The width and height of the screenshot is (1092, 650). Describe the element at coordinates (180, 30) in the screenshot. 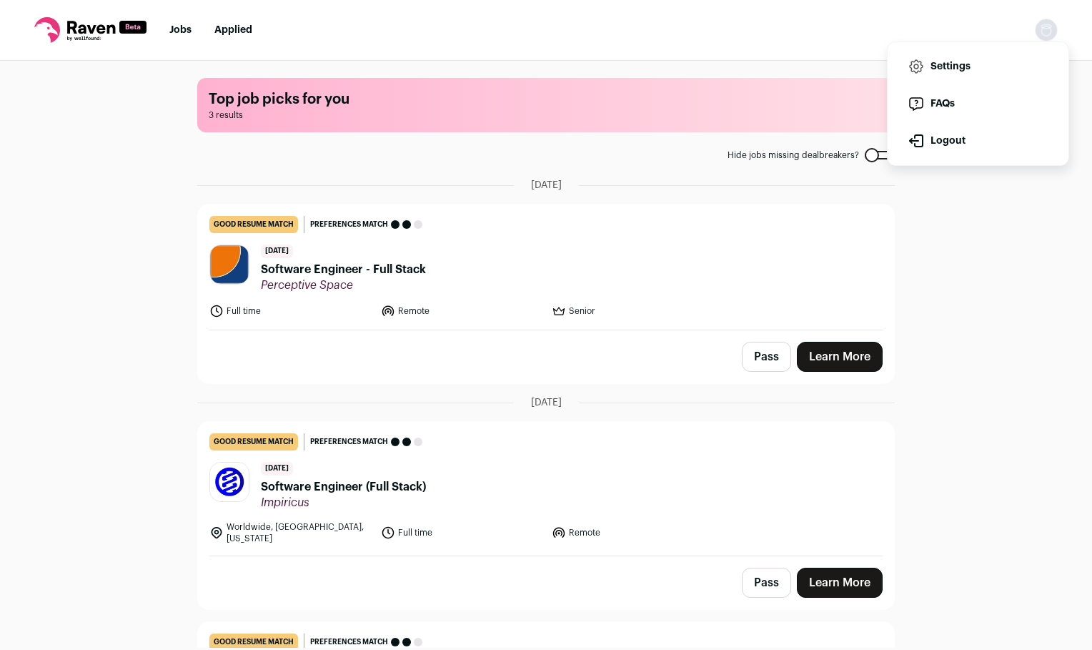

I see `a: Jobs` at that location.